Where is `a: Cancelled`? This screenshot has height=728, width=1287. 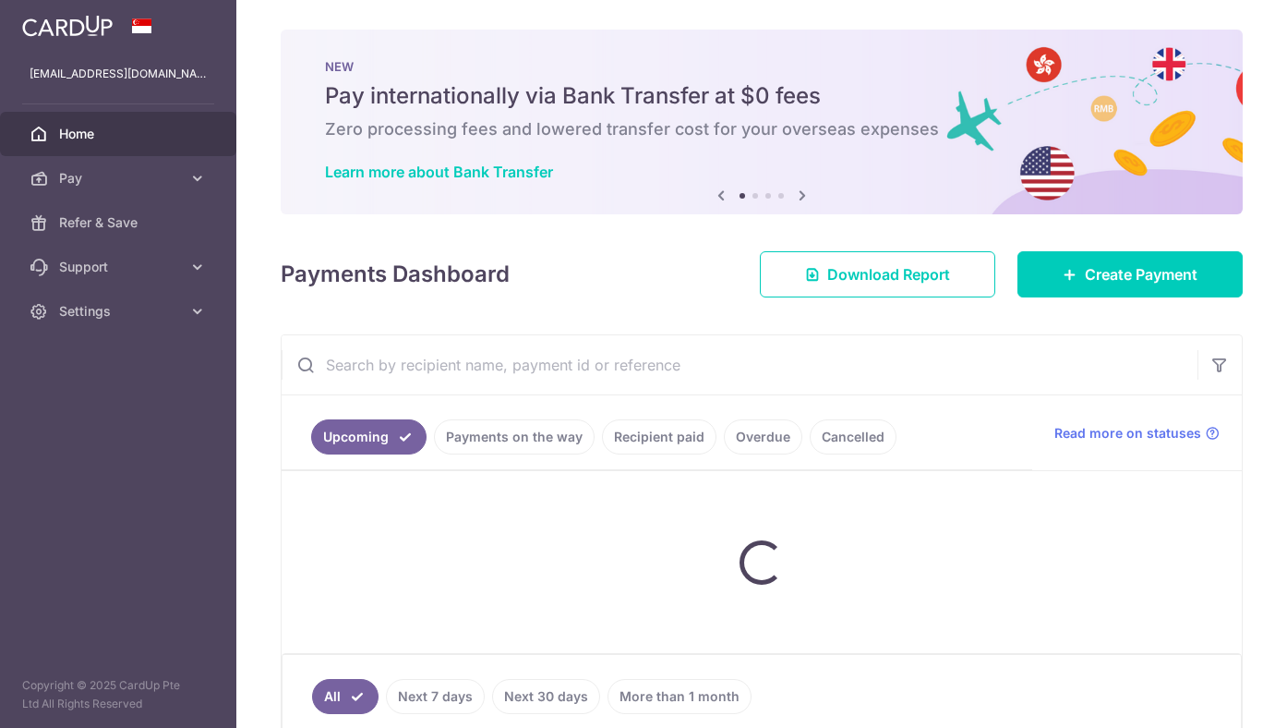
a: Cancelled is located at coordinates (853, 437).